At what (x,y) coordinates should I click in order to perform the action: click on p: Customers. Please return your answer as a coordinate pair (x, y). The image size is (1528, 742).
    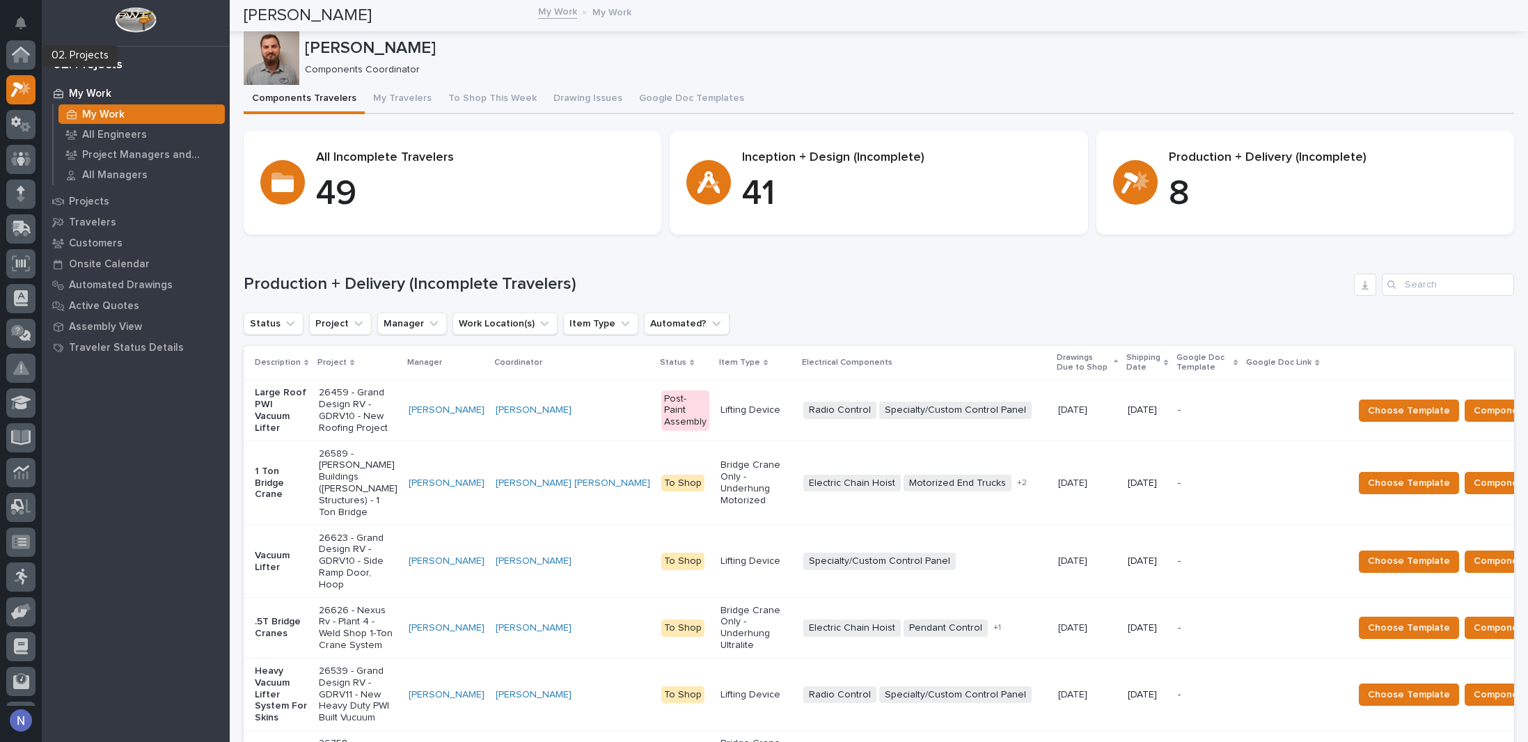
    Looking at the image, I should click on (95, 244).